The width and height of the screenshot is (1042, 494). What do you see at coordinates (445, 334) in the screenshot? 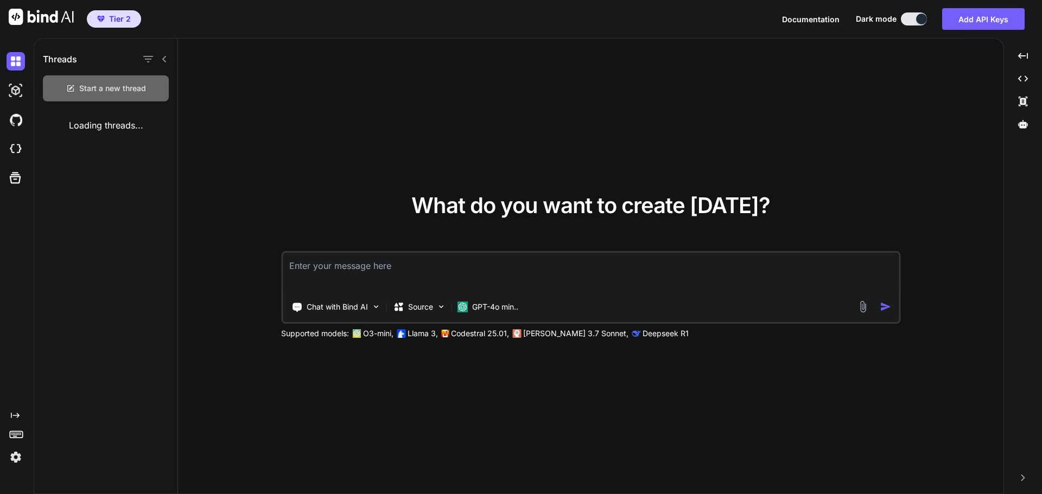
I see `img: Mistral-AI` at bounding box center [445, 334].